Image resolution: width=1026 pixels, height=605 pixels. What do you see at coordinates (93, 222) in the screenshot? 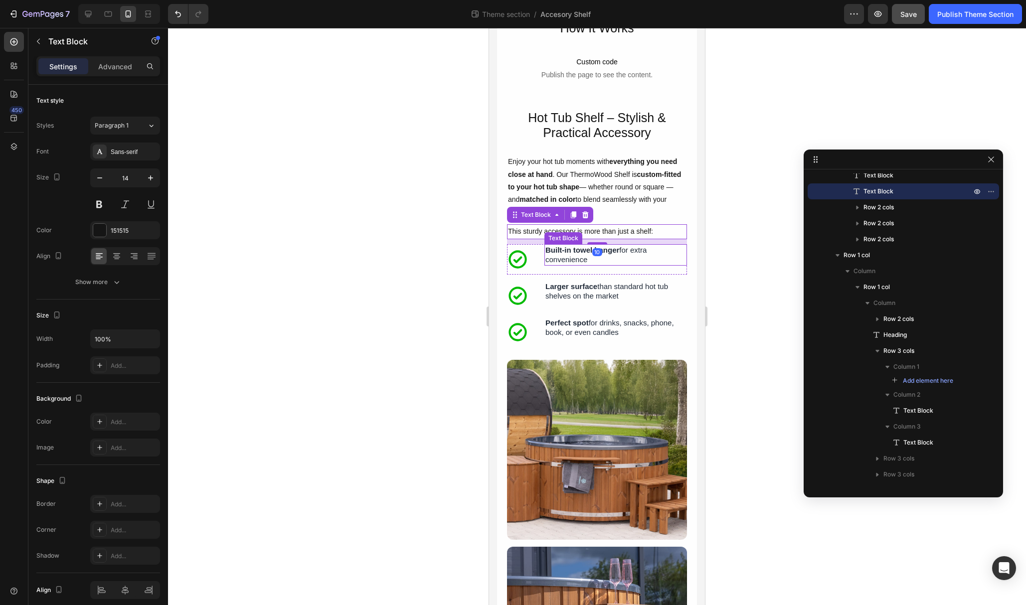
I see `strong: Built-in towel hanger` at bounding box center [93, 222].